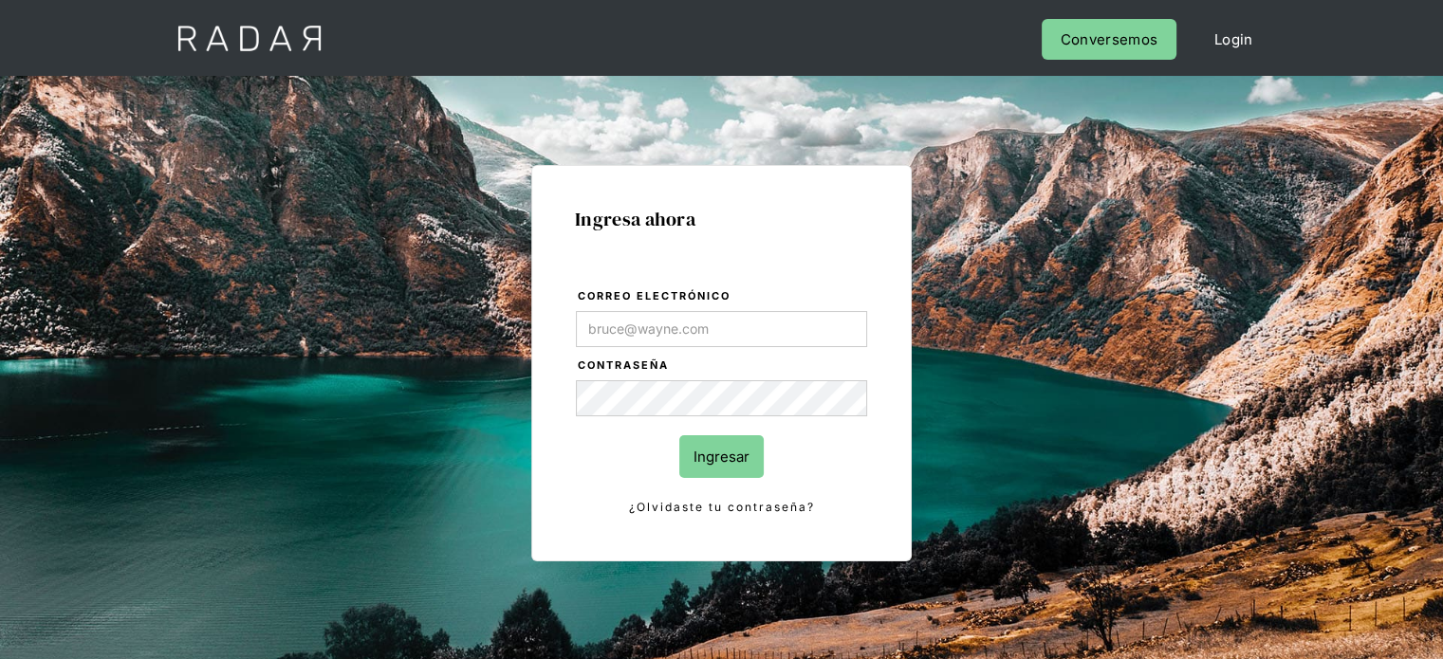 The width and height of the screenshot is (1443, 659). Describe the element at coordinates (721, 219) in the screenshot. I see `h1: Ingresa ahora` at that location.